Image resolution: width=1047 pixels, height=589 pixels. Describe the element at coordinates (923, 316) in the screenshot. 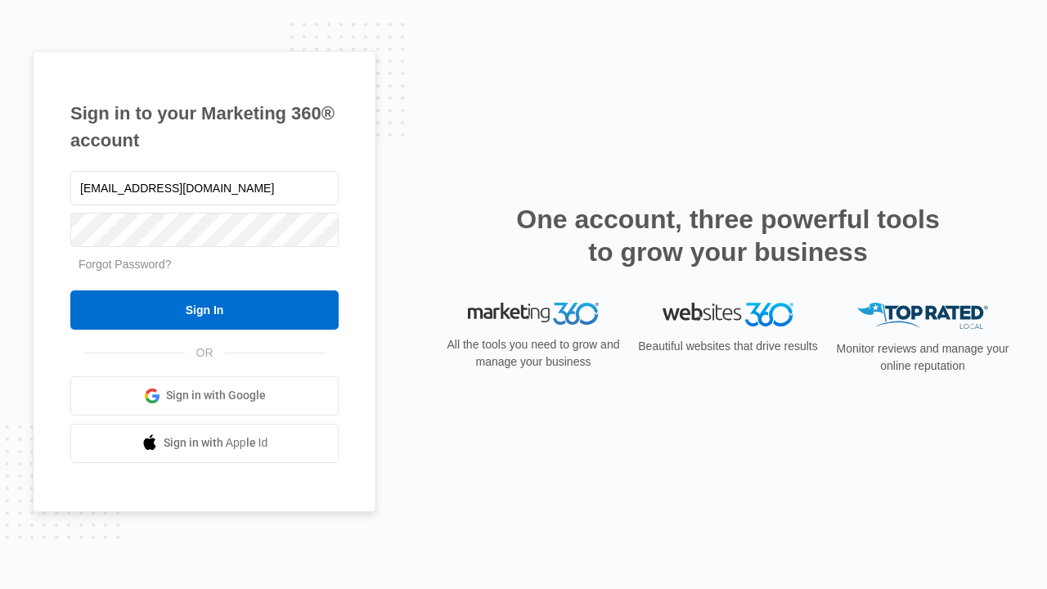

I see `img: Top Rated Local` at that location.